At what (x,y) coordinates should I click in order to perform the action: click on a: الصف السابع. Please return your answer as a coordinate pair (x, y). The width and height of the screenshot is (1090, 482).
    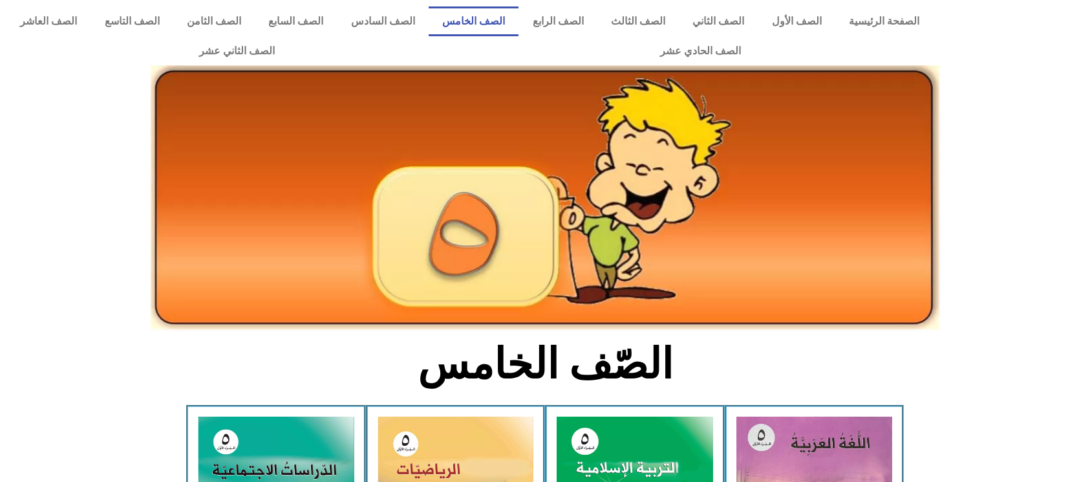
    Looking at the image, I should click on (295, 21).